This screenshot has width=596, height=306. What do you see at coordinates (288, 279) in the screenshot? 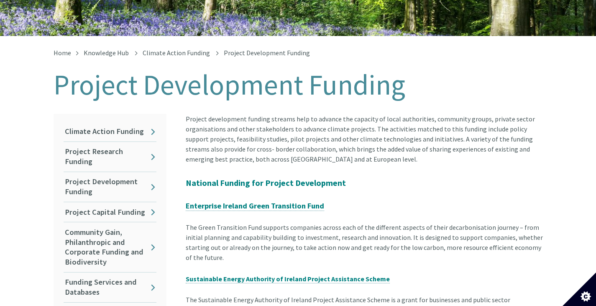
I see `strong: Sustainable Energy Authority of Ireland Project Assistance Scheme` at bounding box center [288, 279].